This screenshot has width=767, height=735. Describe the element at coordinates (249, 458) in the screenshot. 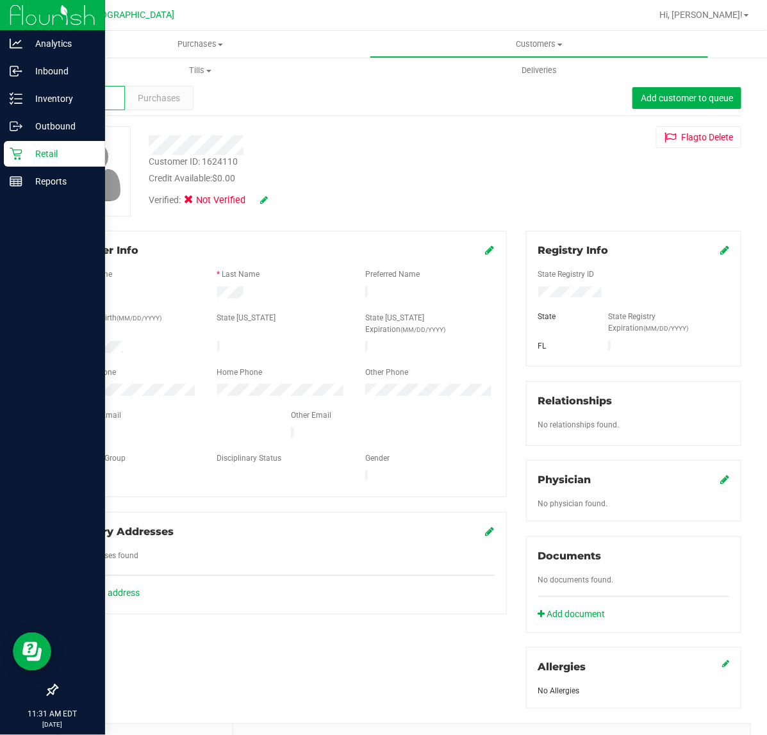

I see `label: Disciplinary Status` at that location.